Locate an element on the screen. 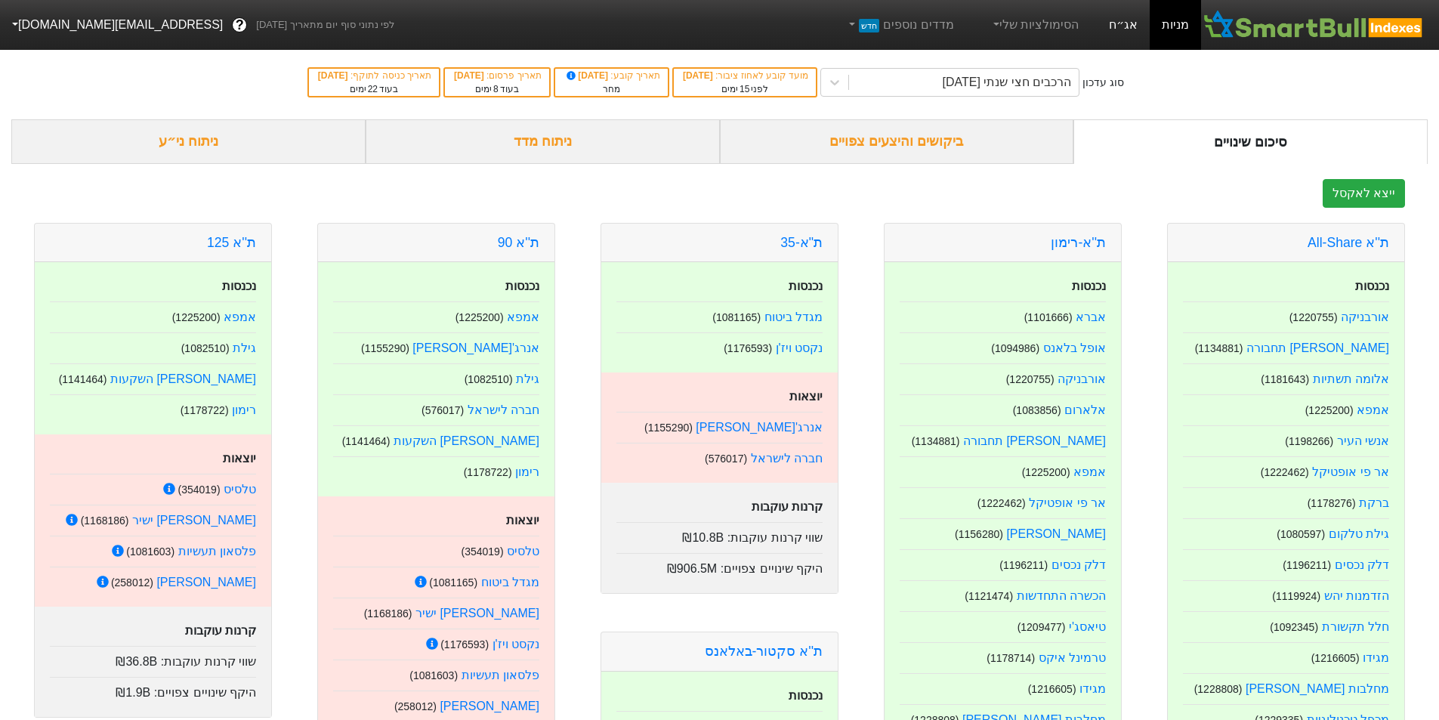 The height and width of the screenshot is (720, 1439). small: ( 1176593 ) is located at coordinates (748, 348).